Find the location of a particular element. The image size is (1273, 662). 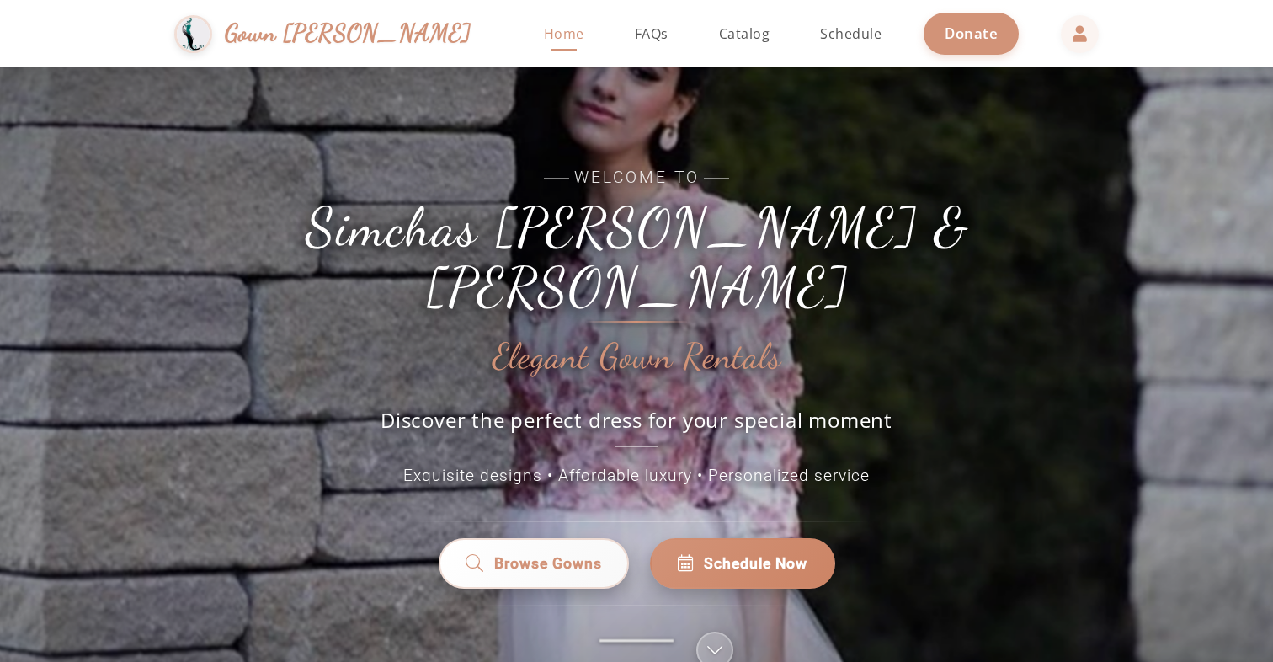

span: Catalog is located at coordinates (744, 34).